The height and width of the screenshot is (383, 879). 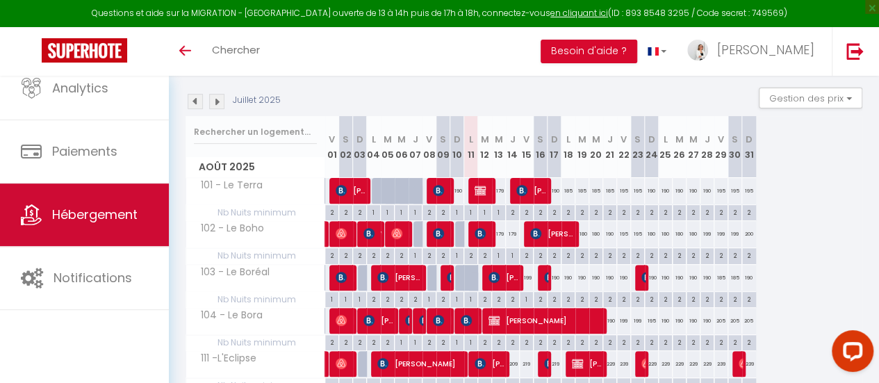 What do you see at coordinates (80, 88) in the screenshot?
I see `span: Analytics` at bounding box center [80, 88].